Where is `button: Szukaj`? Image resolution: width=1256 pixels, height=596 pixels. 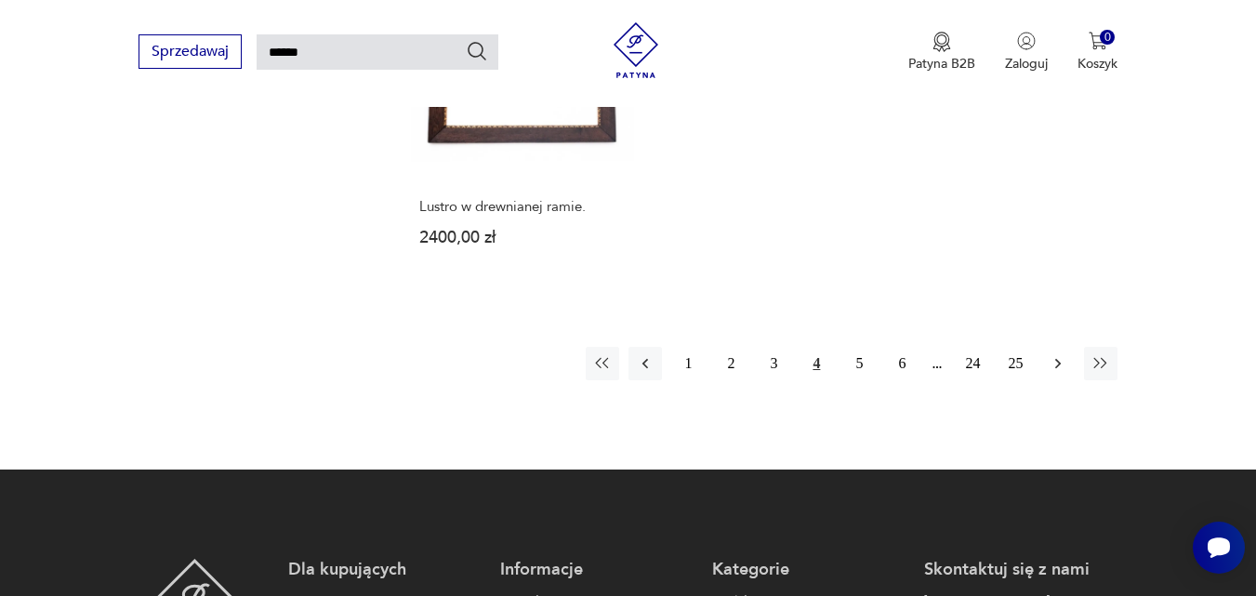 button: Szukaj is located at coordinates (477, 51).